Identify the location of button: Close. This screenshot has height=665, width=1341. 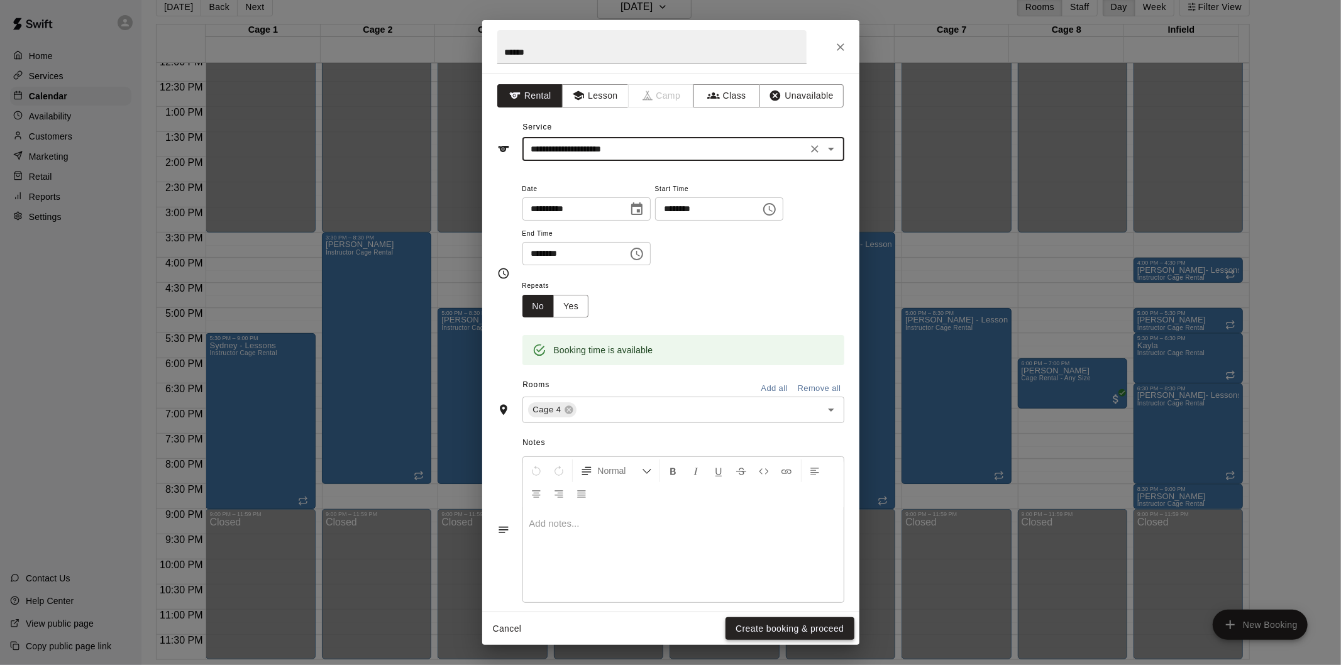
(841, 47).